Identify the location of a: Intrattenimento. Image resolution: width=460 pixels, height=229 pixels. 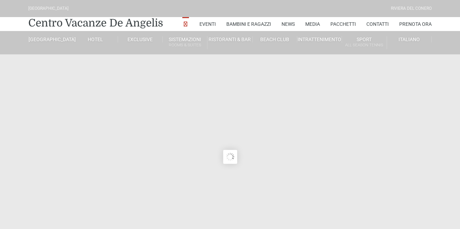
(319, 39).